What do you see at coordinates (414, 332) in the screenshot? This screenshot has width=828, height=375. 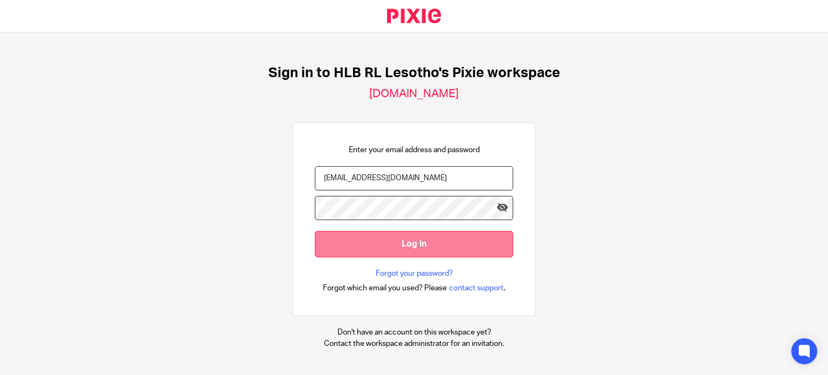 I see `p: Don't have an account on this workspace yet?` at bounding box center [414, 332].